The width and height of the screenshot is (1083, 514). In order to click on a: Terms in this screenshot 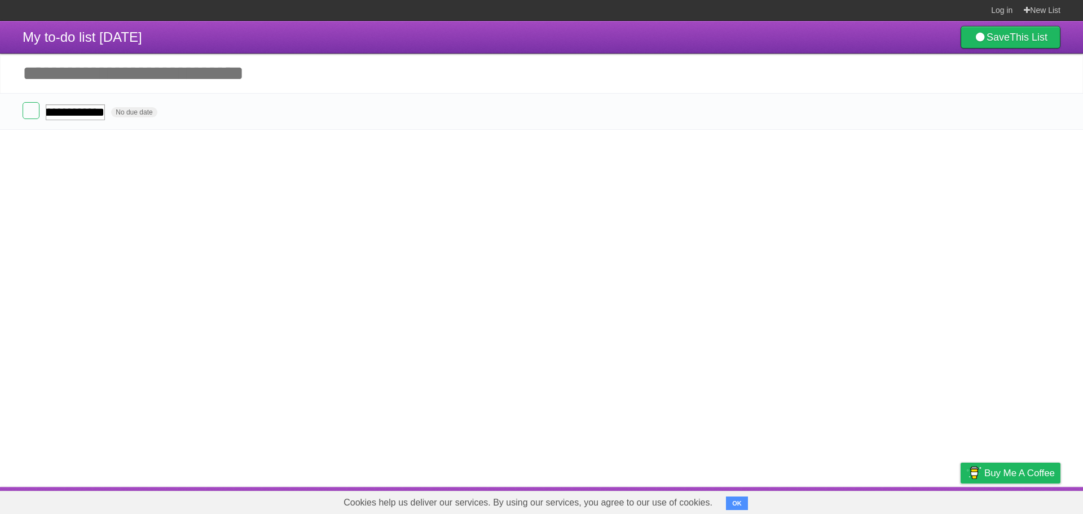, I will do `click(920, 500)`.